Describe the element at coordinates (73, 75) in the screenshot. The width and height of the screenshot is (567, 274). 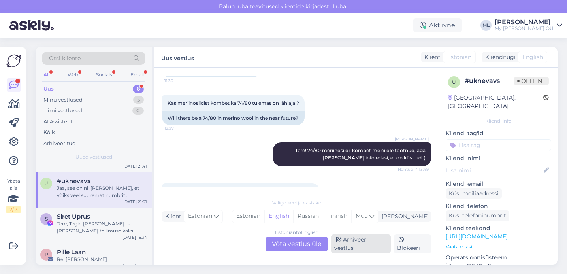
I see `div: Web` at that location.